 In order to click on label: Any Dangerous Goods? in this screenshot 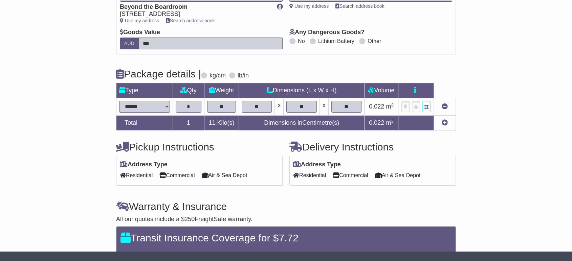, I will do `click(327, 32)`.